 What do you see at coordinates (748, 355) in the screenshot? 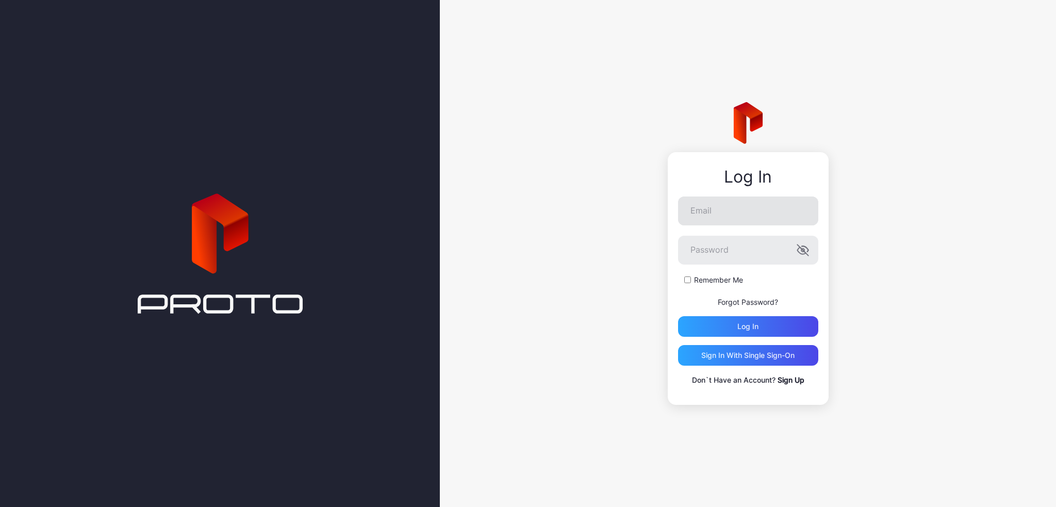
I see `button: Sign in With Single Sign-On` at bounding box center [748, 355].